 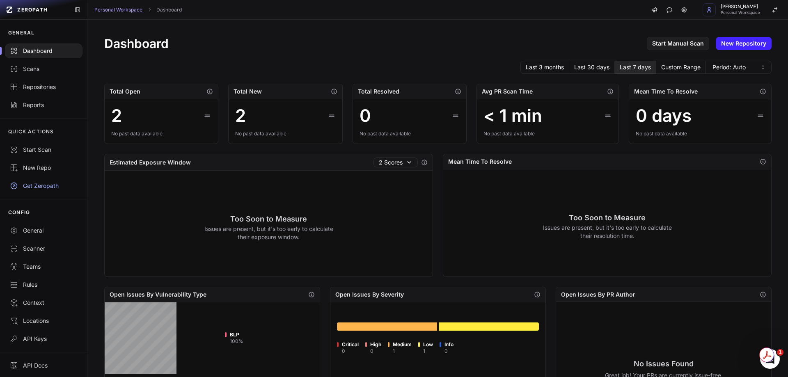 What do you see at coordinates (43, 303) in the screenshot?
I see `div: Context` at bounding box center [43, 303].